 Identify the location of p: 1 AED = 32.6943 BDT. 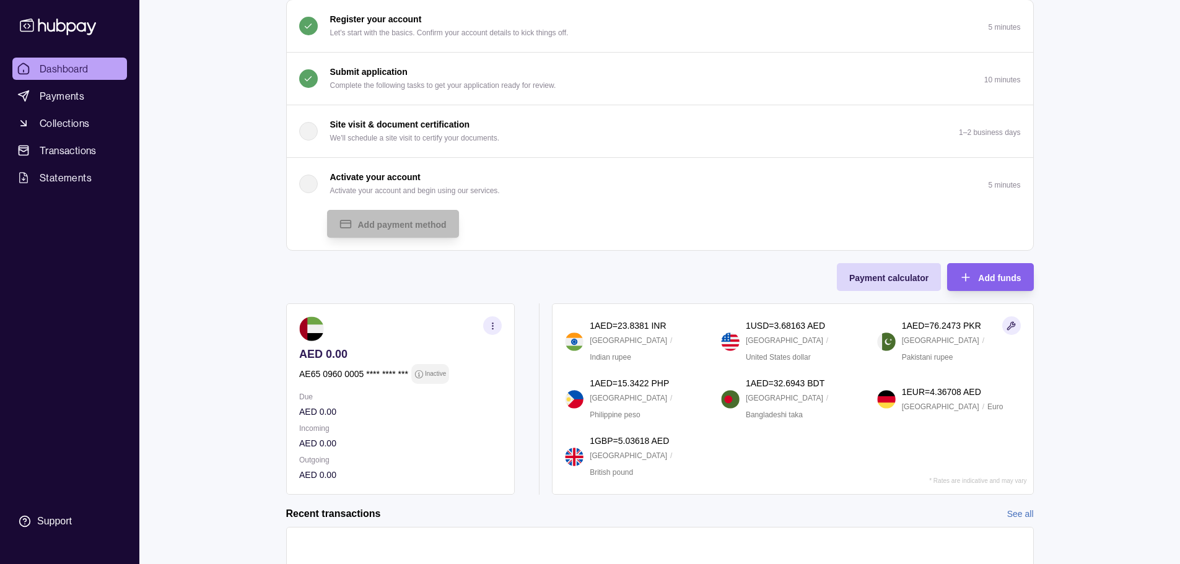
(784, 383).